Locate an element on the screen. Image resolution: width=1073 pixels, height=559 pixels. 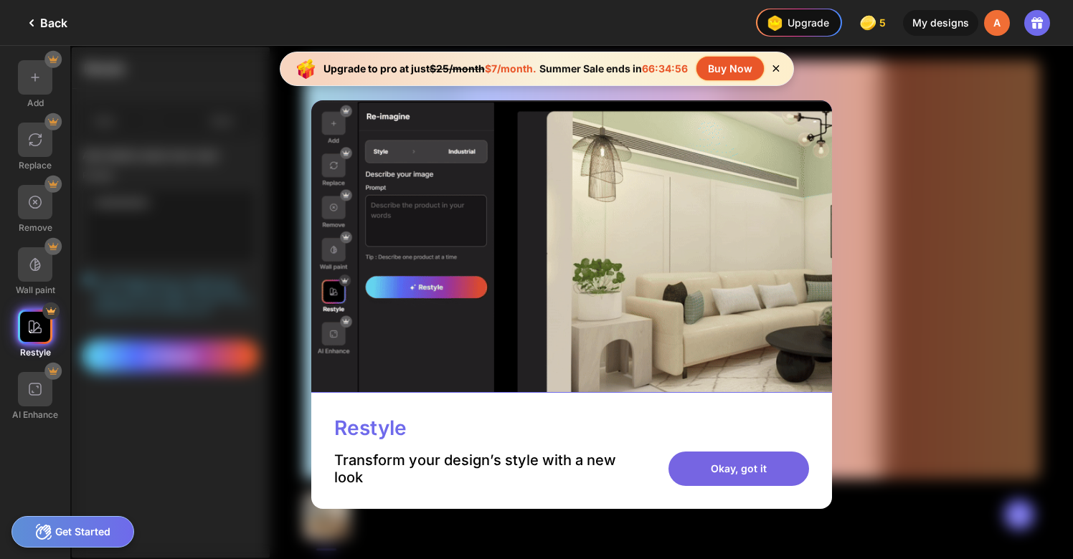
img: Editor-gif-fullscreen-restyle.gif is located at coordinates (571, 247).